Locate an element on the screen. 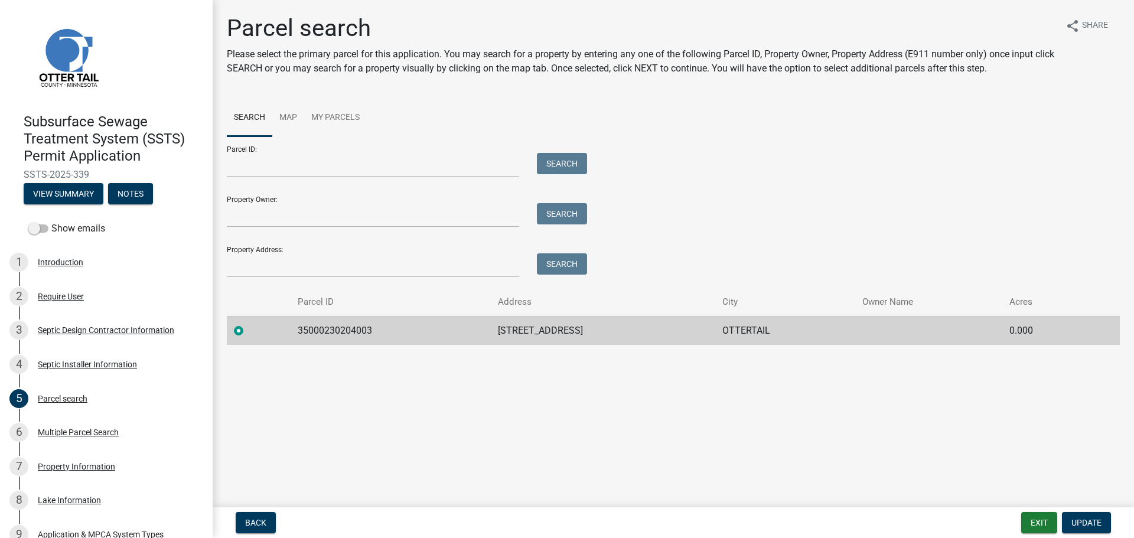  i: share is located at coordinates (1073, 26).